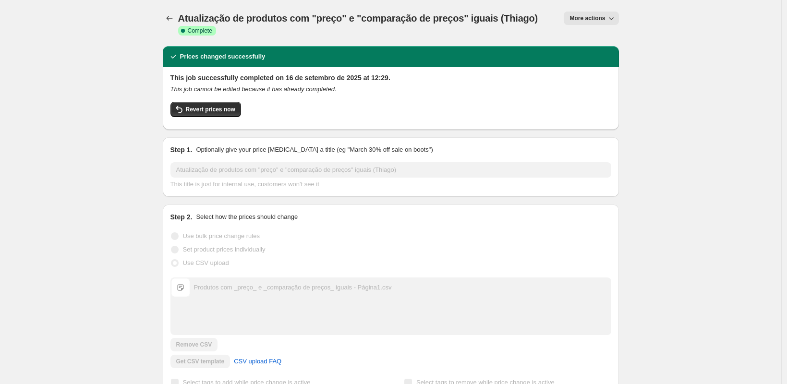 This screenshot has width=787, height=384. Describe the element at coordinates (200, 31) in the screenshot. I see `span: Complete` at that location.